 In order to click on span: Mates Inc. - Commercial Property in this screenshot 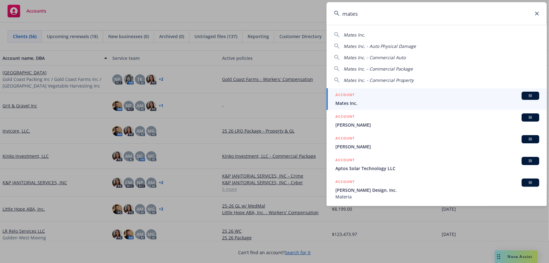, I will do `click(379, 80)`.